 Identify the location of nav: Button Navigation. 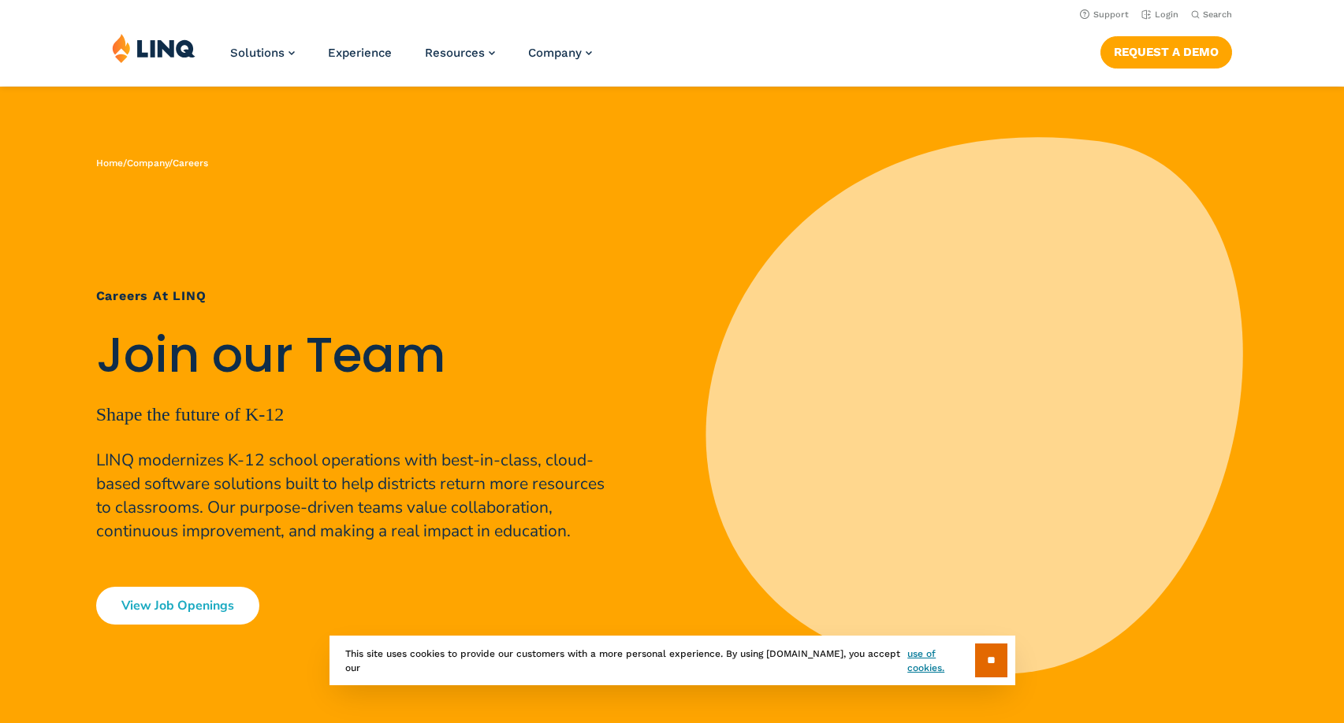
(1166, 50).